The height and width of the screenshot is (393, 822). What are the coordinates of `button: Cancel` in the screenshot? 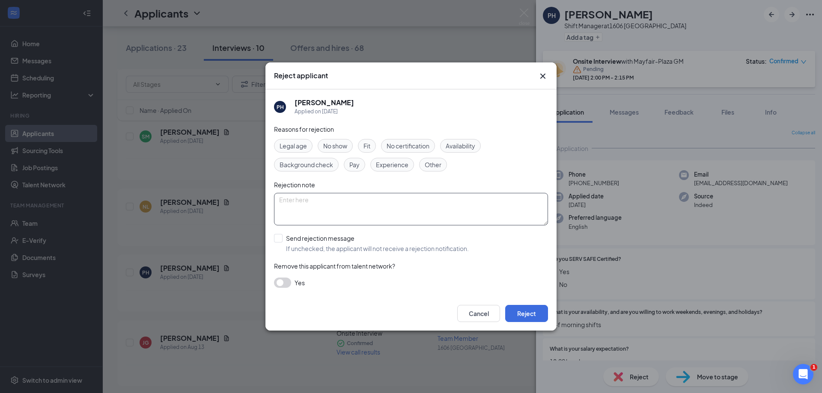 It's located at (479, 314).